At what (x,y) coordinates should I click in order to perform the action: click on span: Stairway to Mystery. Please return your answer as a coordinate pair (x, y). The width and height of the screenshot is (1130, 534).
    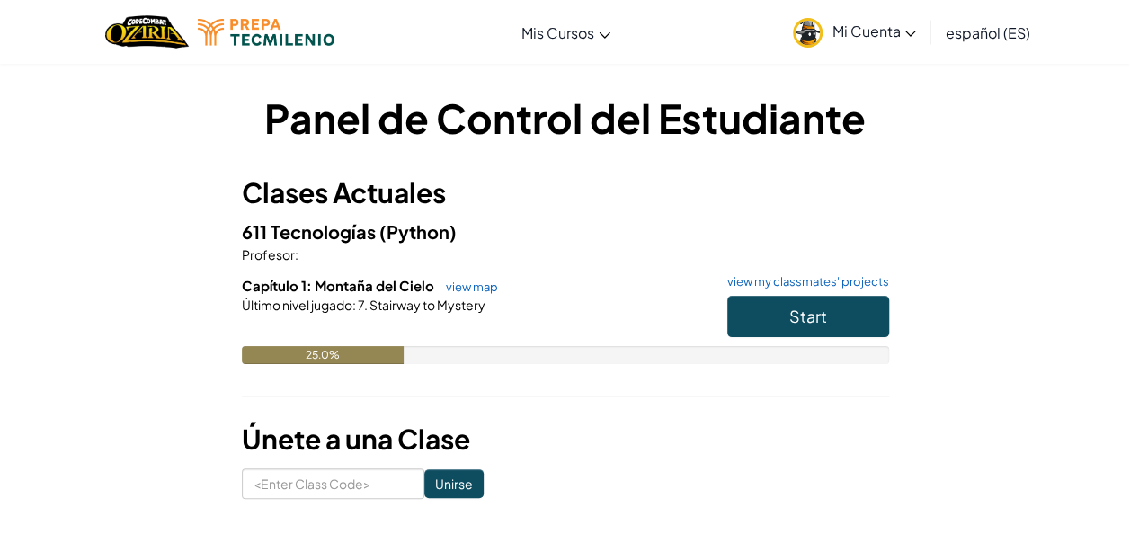
    Looking at the image, I should click on (426, 305).